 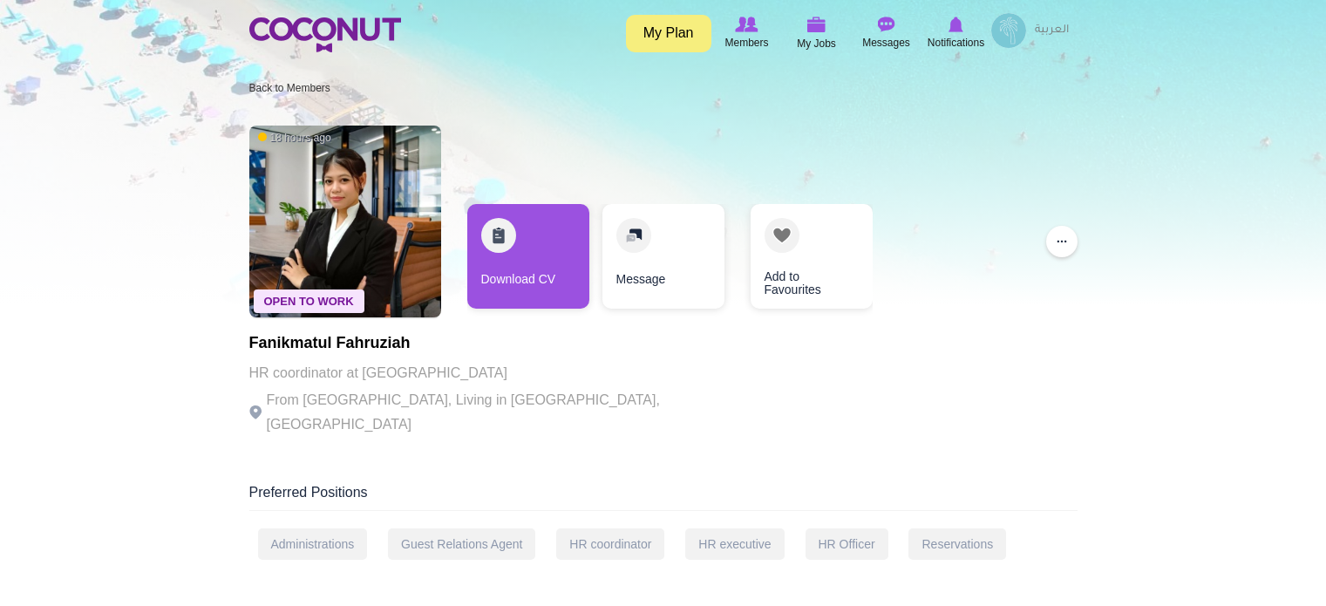 What do you see at coordinates (489, 343) in the screenshot?
I see `h1: Fanikmatul Fahruziah` at bounding box center [489, 343].